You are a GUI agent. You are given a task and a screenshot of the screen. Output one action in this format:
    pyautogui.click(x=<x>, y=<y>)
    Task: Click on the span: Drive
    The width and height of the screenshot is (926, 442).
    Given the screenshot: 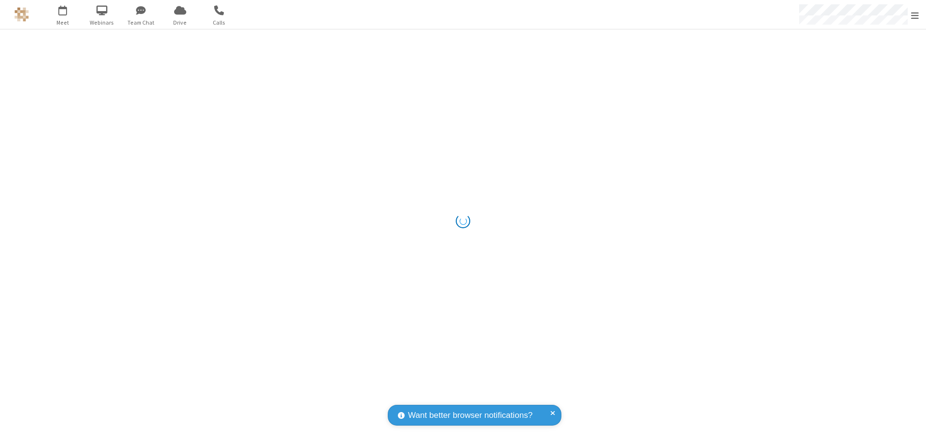 What is the action you would take?
    pyautogui.click(x=180, y=23)
    